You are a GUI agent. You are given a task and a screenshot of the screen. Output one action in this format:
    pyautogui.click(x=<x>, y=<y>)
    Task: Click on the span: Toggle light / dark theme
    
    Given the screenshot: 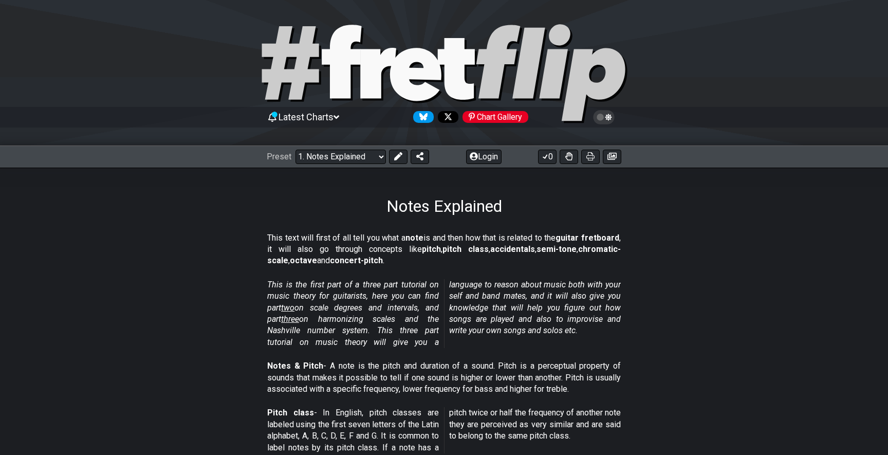 What is the action you would take?
    pyautogui.click(x=604, y=117)
    